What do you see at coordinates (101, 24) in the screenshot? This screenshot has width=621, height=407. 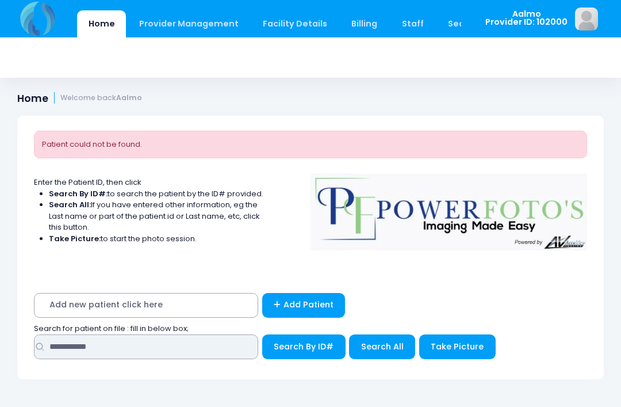 I see `a: Home` at bounding box center [101, 24].